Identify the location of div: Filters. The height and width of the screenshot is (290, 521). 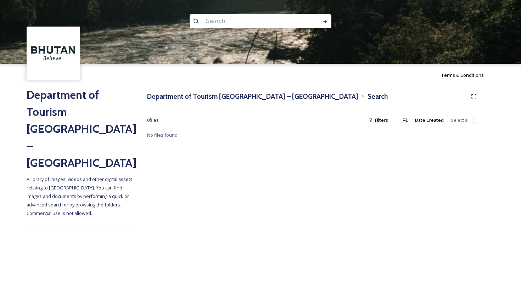
(378, 120).